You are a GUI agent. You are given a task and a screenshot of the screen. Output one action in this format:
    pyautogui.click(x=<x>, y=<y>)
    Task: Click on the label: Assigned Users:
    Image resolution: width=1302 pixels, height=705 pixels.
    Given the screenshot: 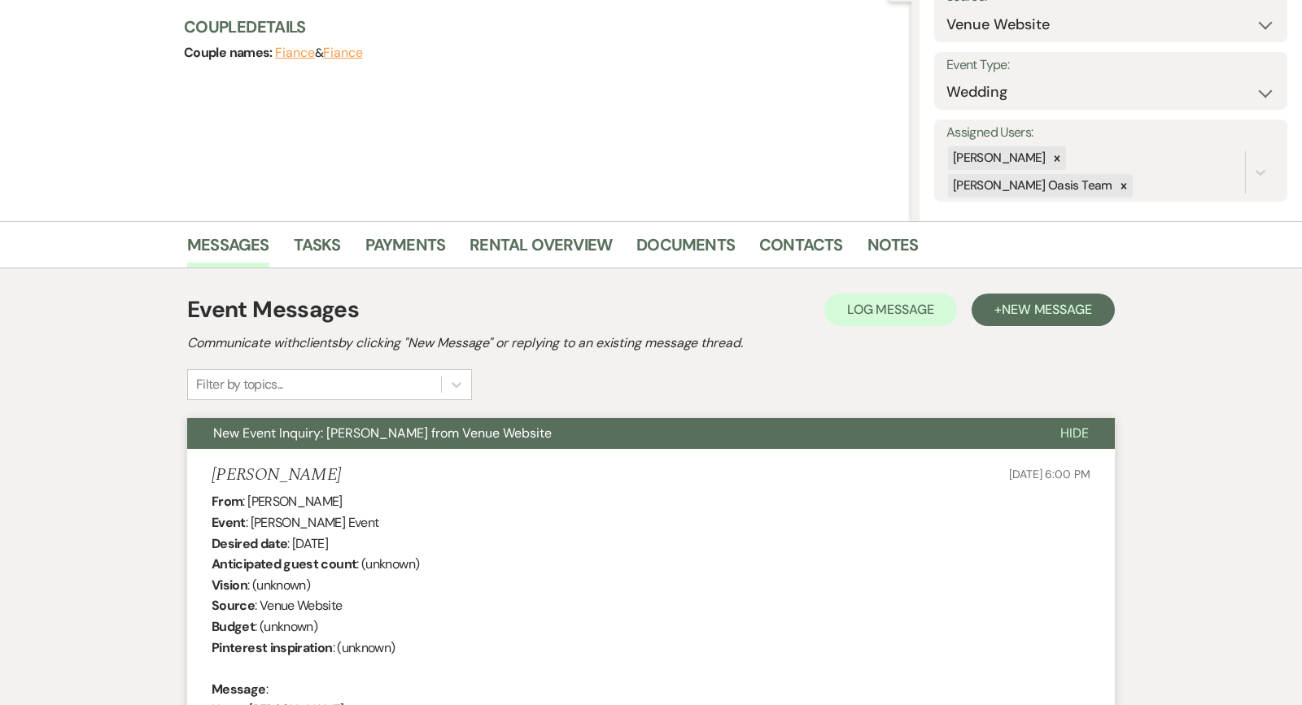 What is the action you would take?
    pyautogui.click(x=1111, y=133)
    